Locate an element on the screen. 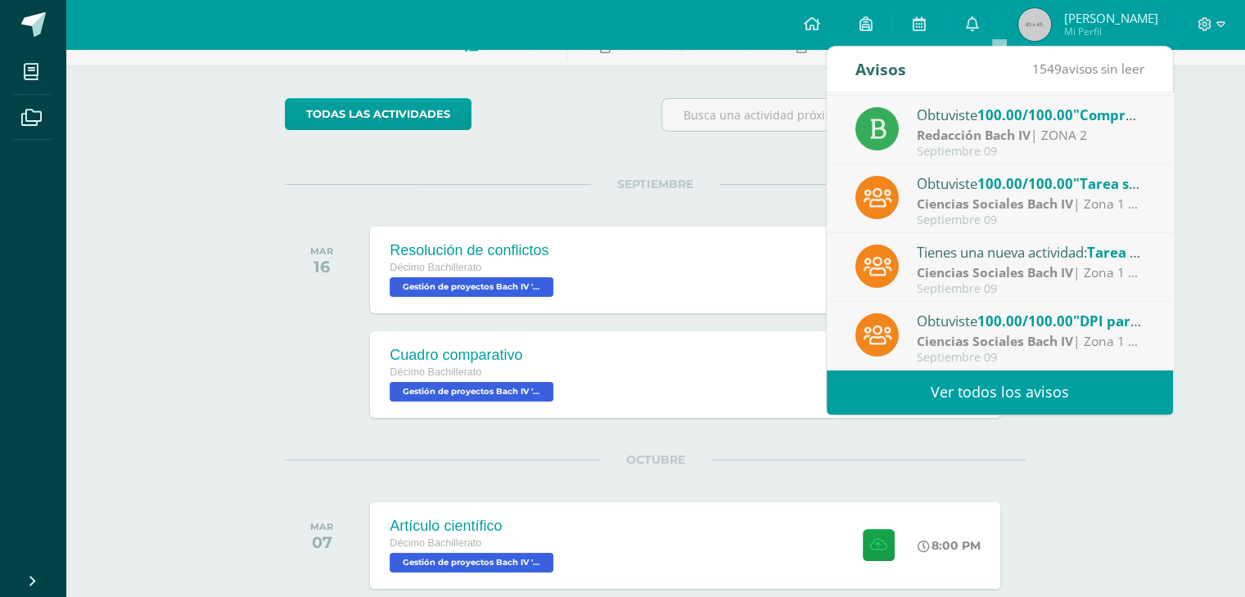 The image size is (1245, 597). div: Cuadro comparativo is located at coordinates (473, 355).